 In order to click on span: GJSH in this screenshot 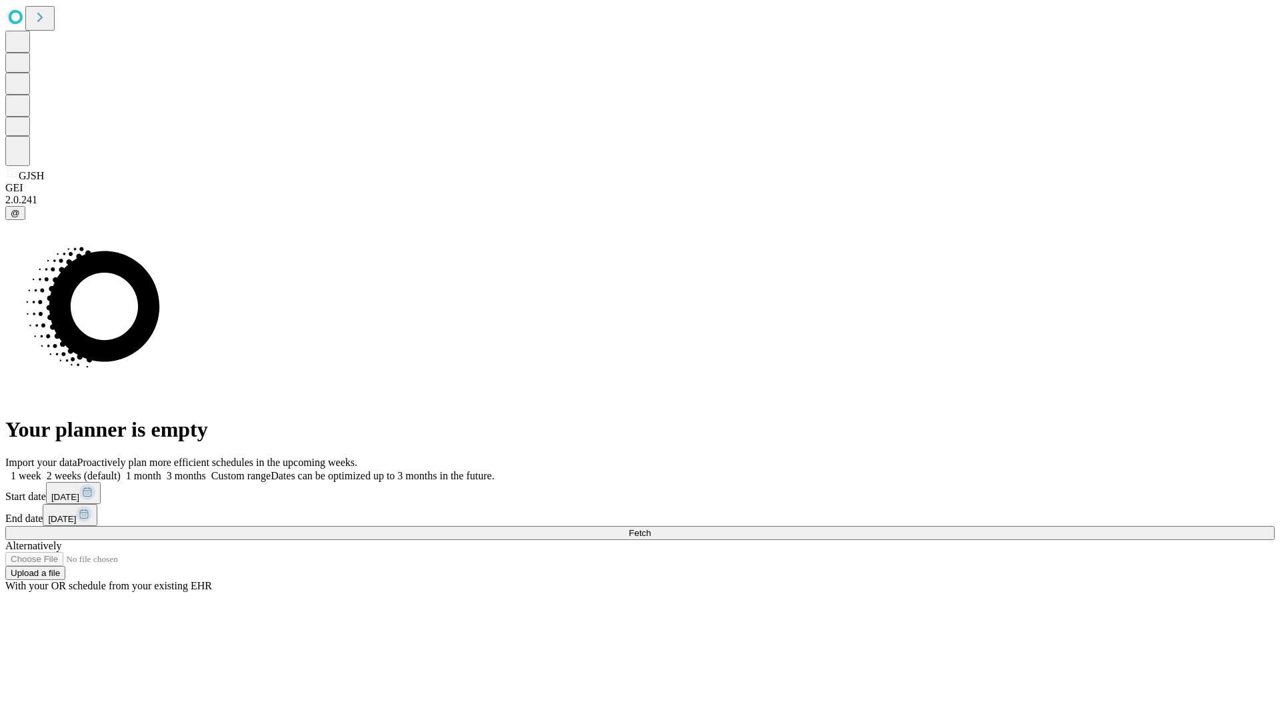, I will do `click(31, 175)`.